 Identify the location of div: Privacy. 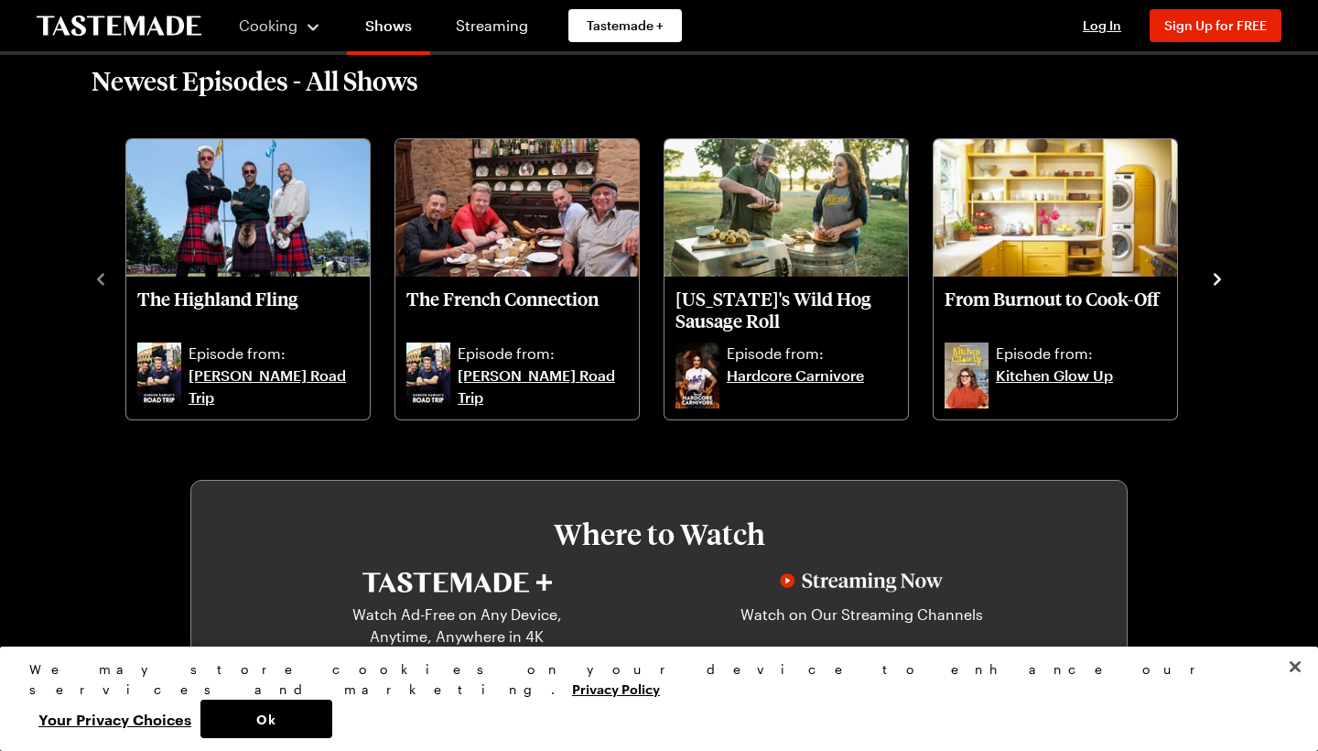
(651, 699).